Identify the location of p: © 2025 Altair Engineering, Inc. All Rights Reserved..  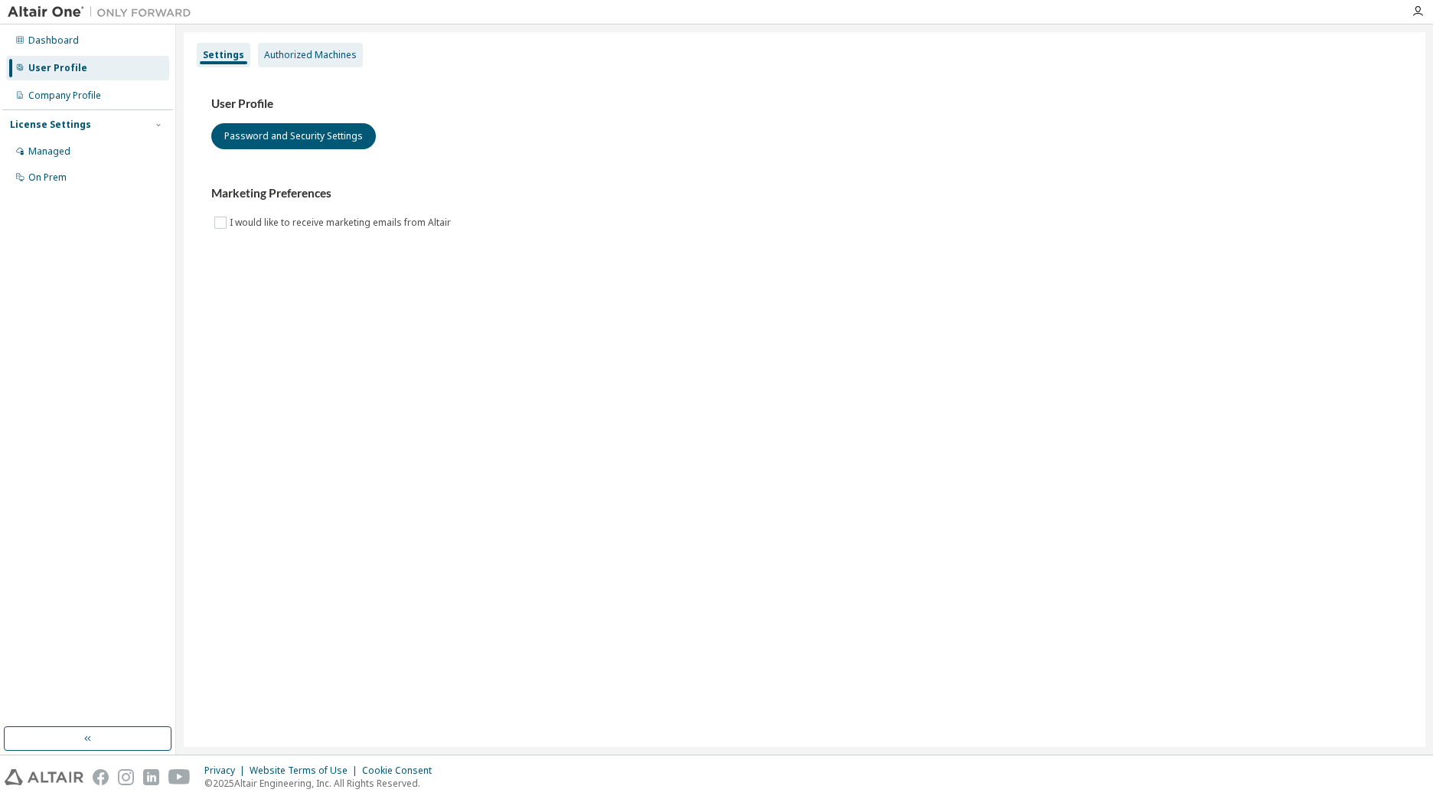
(322, 783).